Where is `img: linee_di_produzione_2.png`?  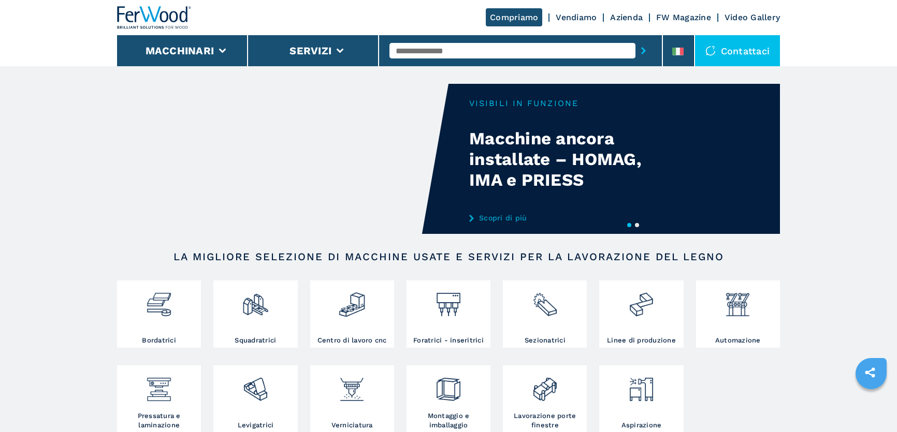
img: linee_di_produzione_2.png is located at coordinates (641, 301).